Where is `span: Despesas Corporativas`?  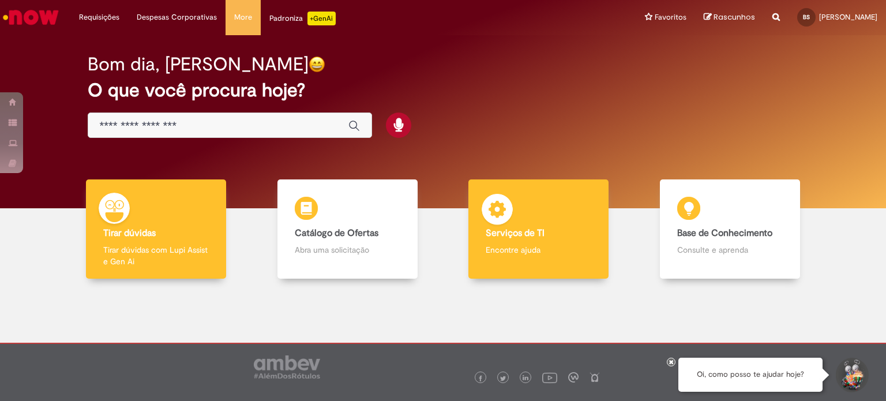
span: Despesas Corporativas is located at coordinates (176, 17).